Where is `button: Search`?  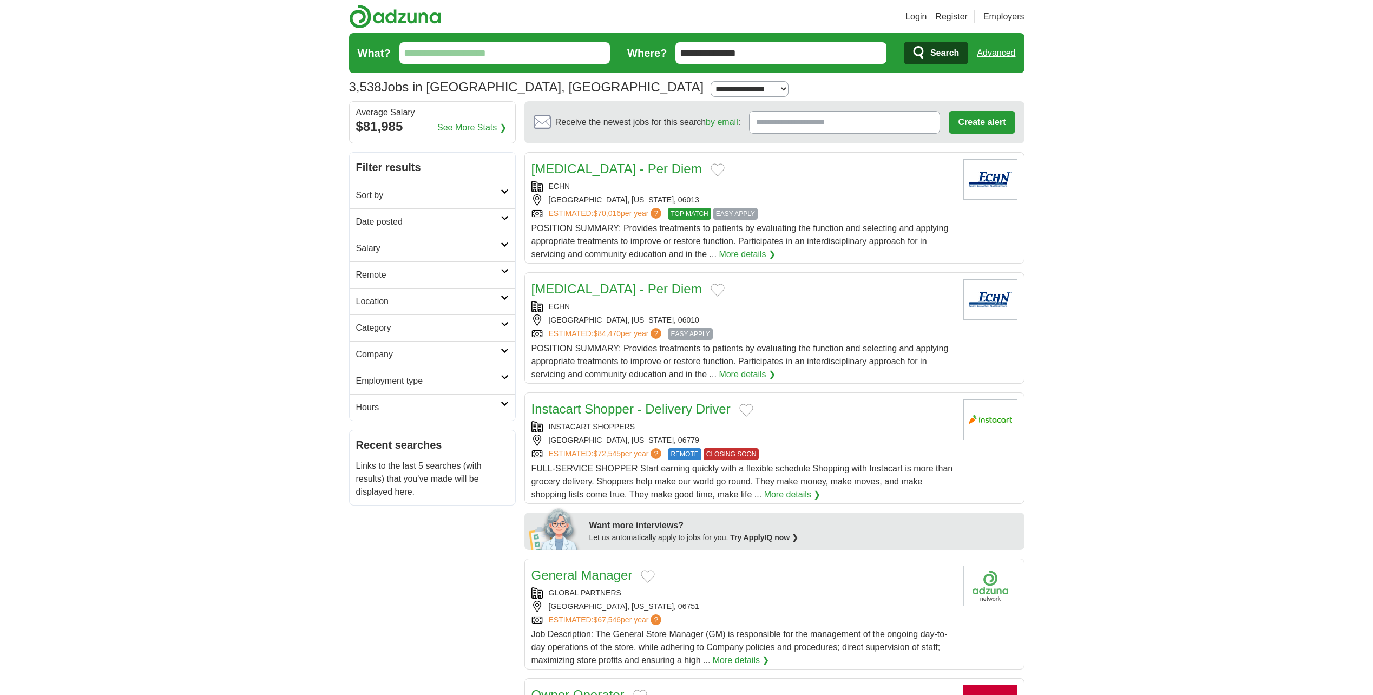 button: Search is located at coordinates (936, 53).